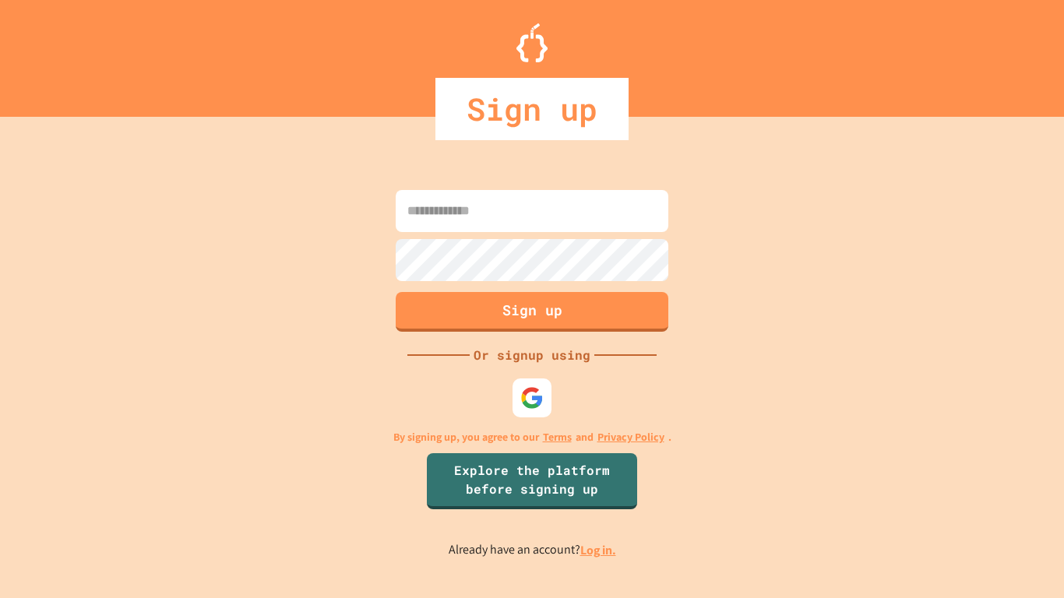  What do you see at coordinates (532, 43) in the screenshot?
I see `img: Logo.svg` at bounding box center [532, 43].